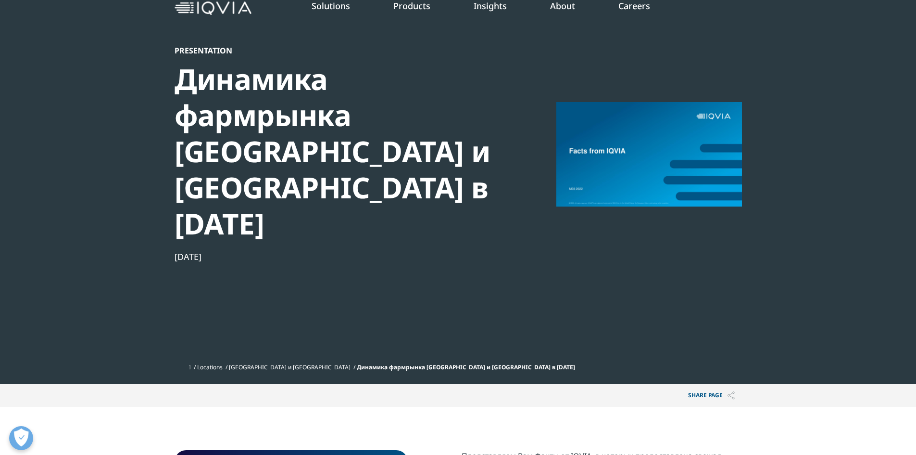 The width and height of the screenshot is (916, 455). Describe the element at coordinates (210, 367) in the screenshot. I see `a: Locations` at that location.